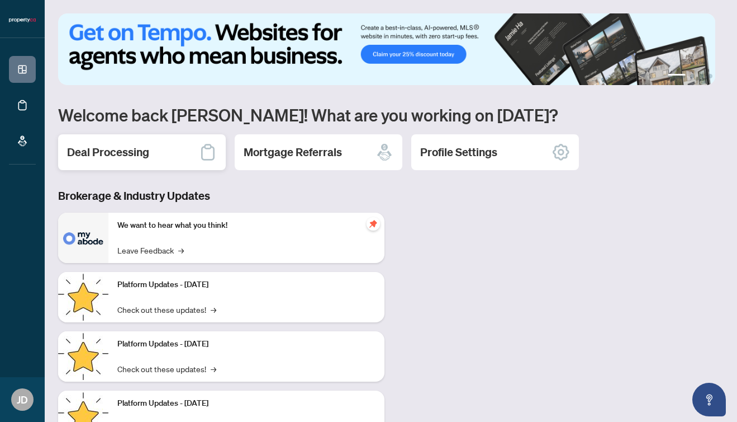 Image resolution: width=737 pixels, height=422 pixels. Describe the element at coordinates (387, 49) in the screenshot. I see `img: Slide 0` at that location.